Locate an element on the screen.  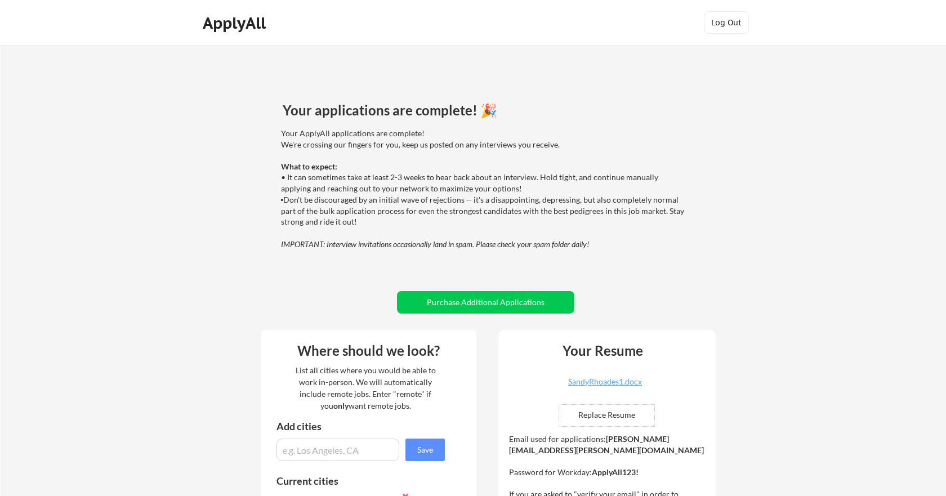
button: Purchase Additional Applications is located at coordinates (485, 302).